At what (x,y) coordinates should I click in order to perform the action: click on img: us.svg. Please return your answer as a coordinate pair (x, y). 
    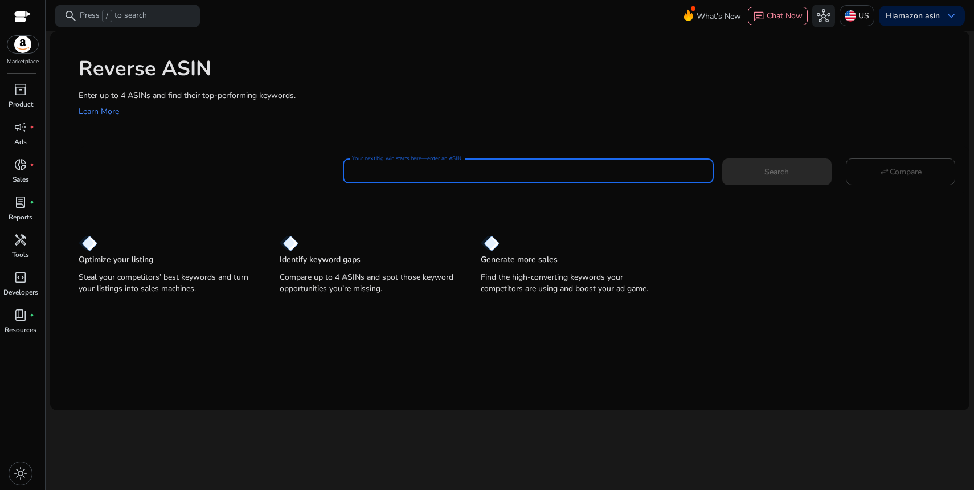
    Looking at the image, I should click on (850, 16).